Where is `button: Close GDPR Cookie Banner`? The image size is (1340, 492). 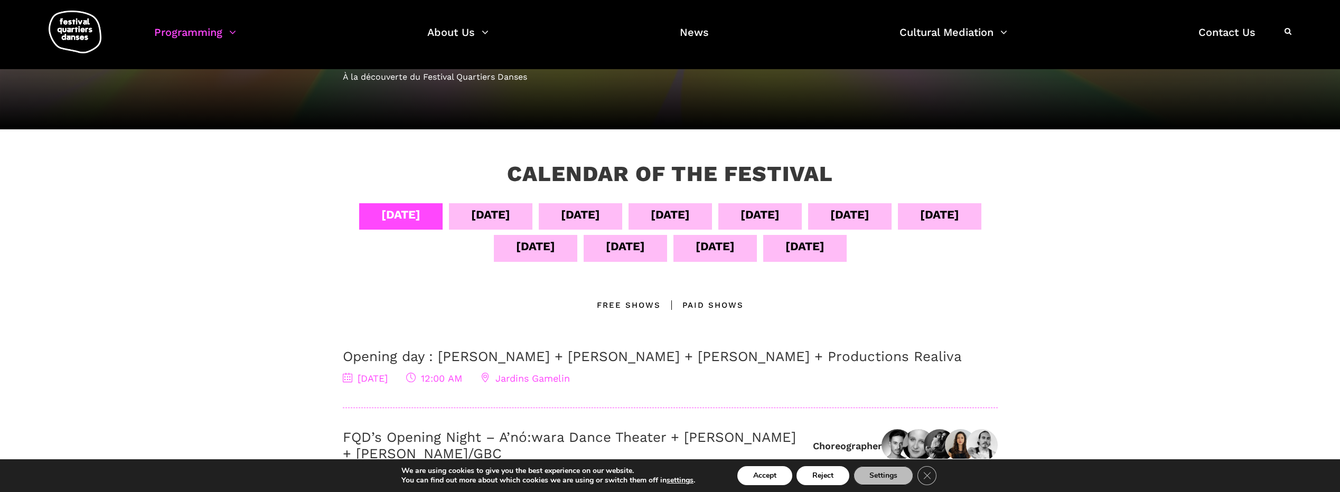 button: Close GDPR Cookie Banner is located at coordinates (927, 476).